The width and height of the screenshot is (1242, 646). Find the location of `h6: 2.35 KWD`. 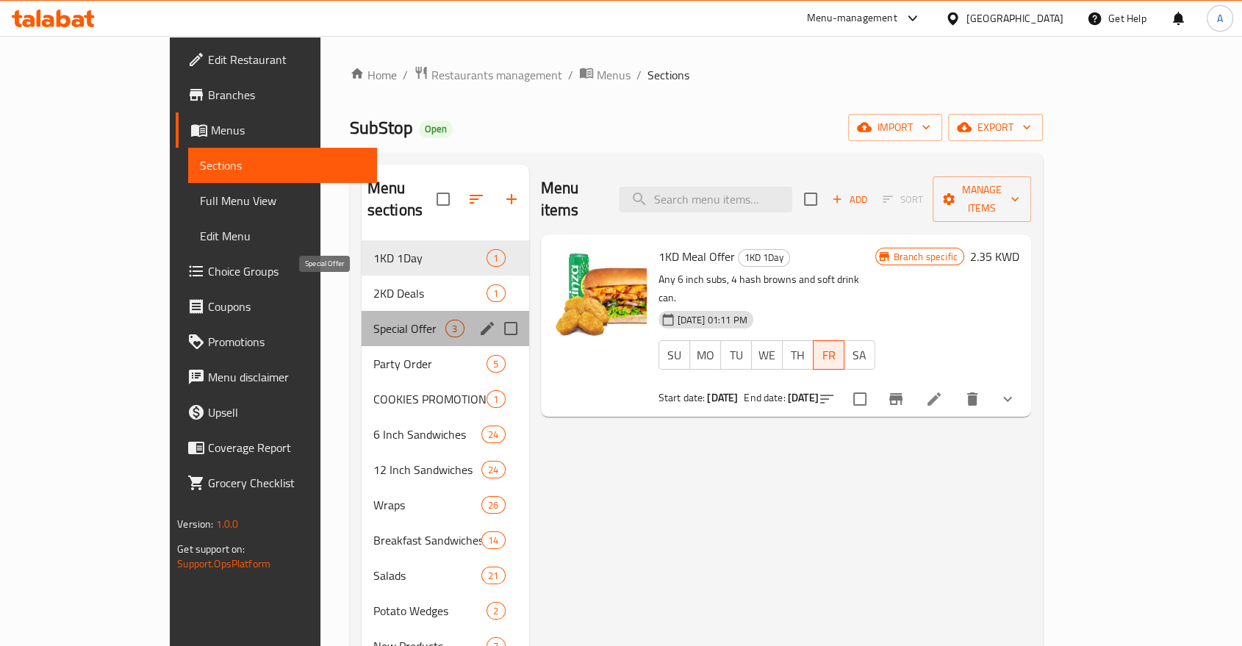

h6: 2.35 KWD is located at coordinates (994, 257).